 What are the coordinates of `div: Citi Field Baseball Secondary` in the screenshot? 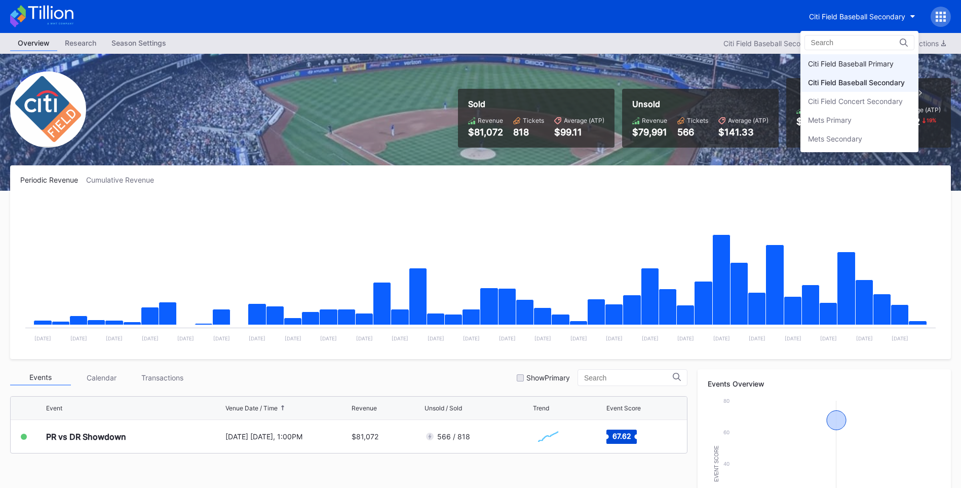 It's located at (856, 82).